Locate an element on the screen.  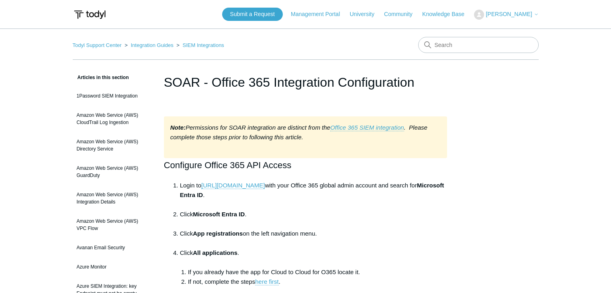
a: Integration Guides is located at coordinates (152, 45).